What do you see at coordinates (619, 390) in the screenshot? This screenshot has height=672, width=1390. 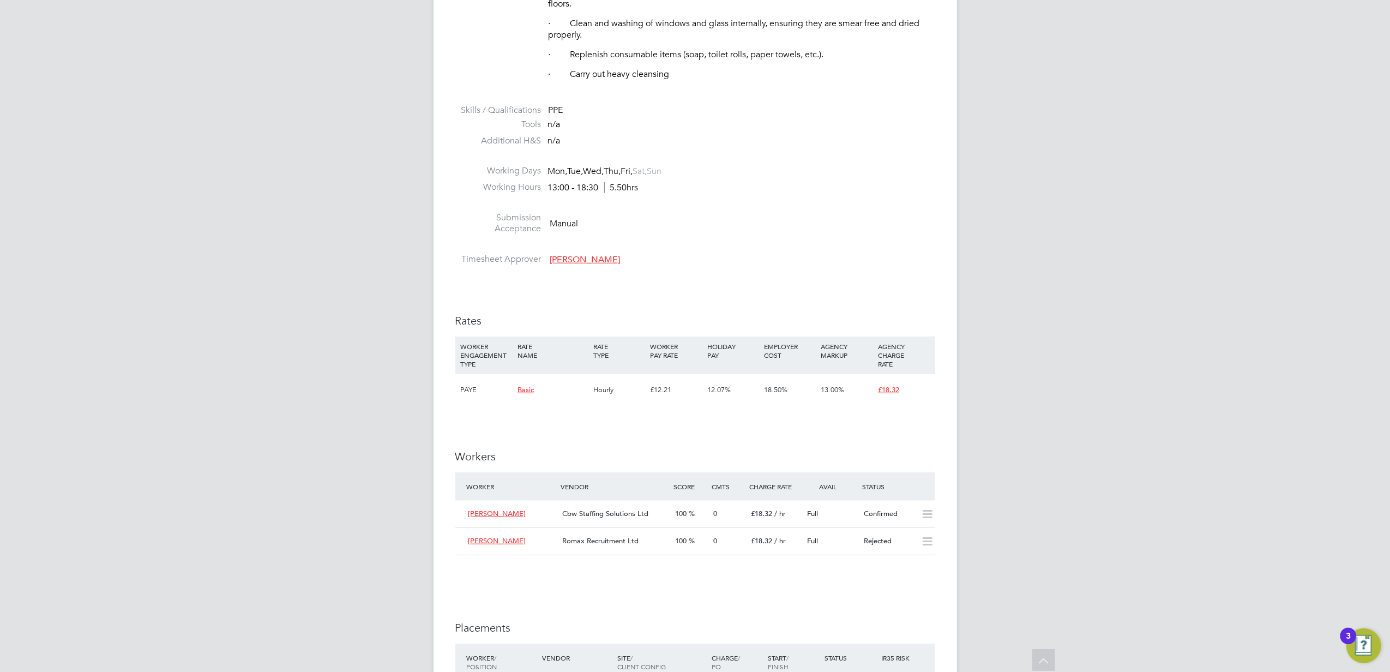 I see `div: Hourly` at bounding box center [619, 390].